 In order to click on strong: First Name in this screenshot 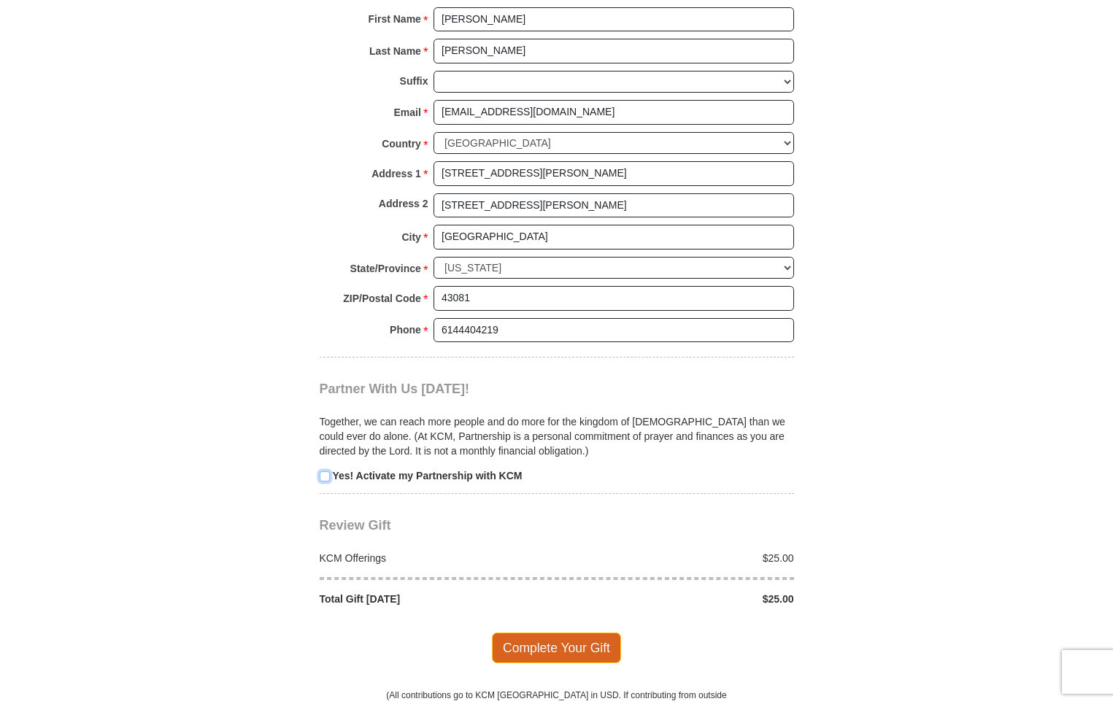, I will do `click(395, 19)`.